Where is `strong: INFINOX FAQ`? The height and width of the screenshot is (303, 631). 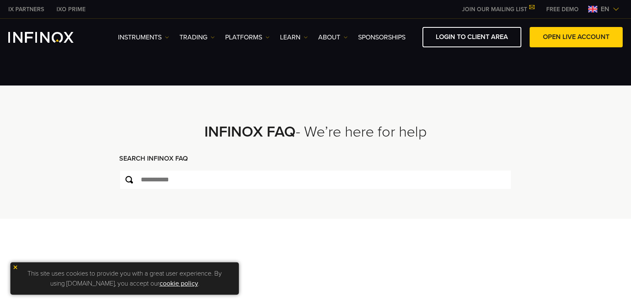 strong: INFINOX FAQ is located at coordinates (250, 132).